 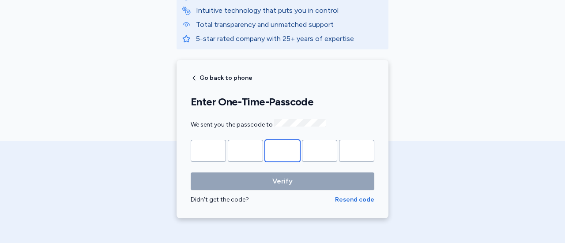 I want to click on input: Please enter OTP character 2, so click(x=245, y=151).